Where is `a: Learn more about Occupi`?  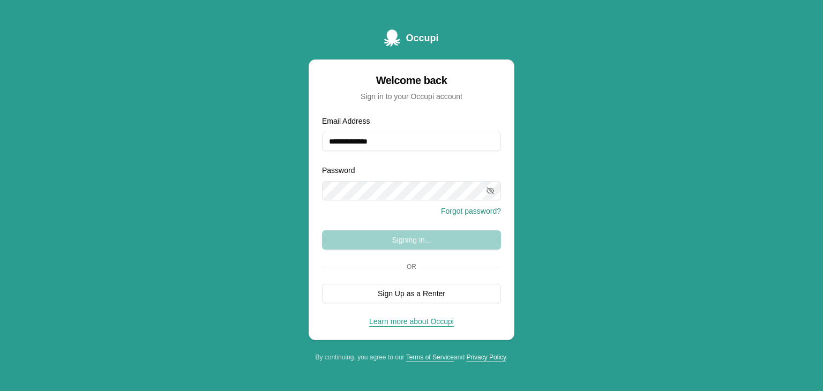
a: Learn more about Occupi is located at coordinates (412, 322).